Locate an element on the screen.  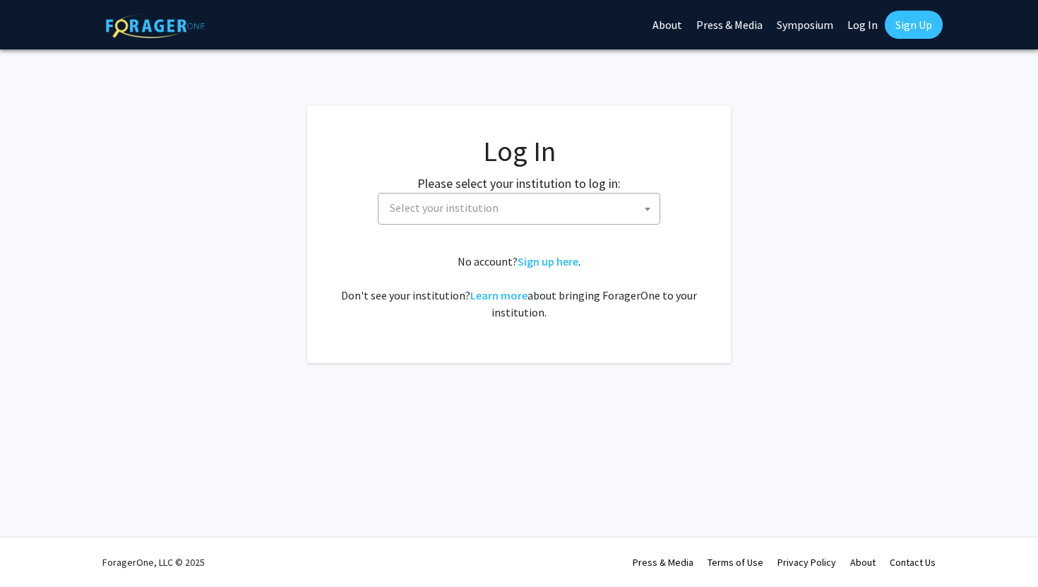
a: Press & Media is located at coordinates (663, 562).